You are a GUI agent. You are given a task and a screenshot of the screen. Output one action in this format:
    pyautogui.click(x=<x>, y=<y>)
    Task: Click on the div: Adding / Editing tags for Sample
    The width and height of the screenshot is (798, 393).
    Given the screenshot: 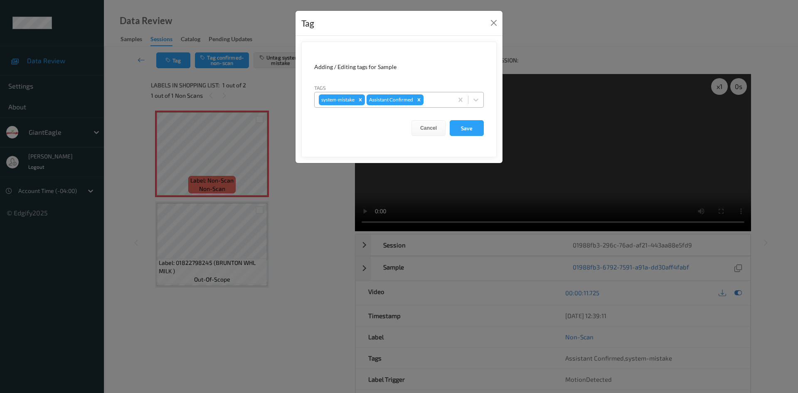 What is the action you would take?
    pyautogui.click(x=399, y=67)
    